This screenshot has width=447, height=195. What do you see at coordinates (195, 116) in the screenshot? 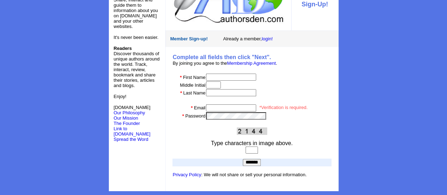
I see `font: Password` at bounding box center [195, 116].